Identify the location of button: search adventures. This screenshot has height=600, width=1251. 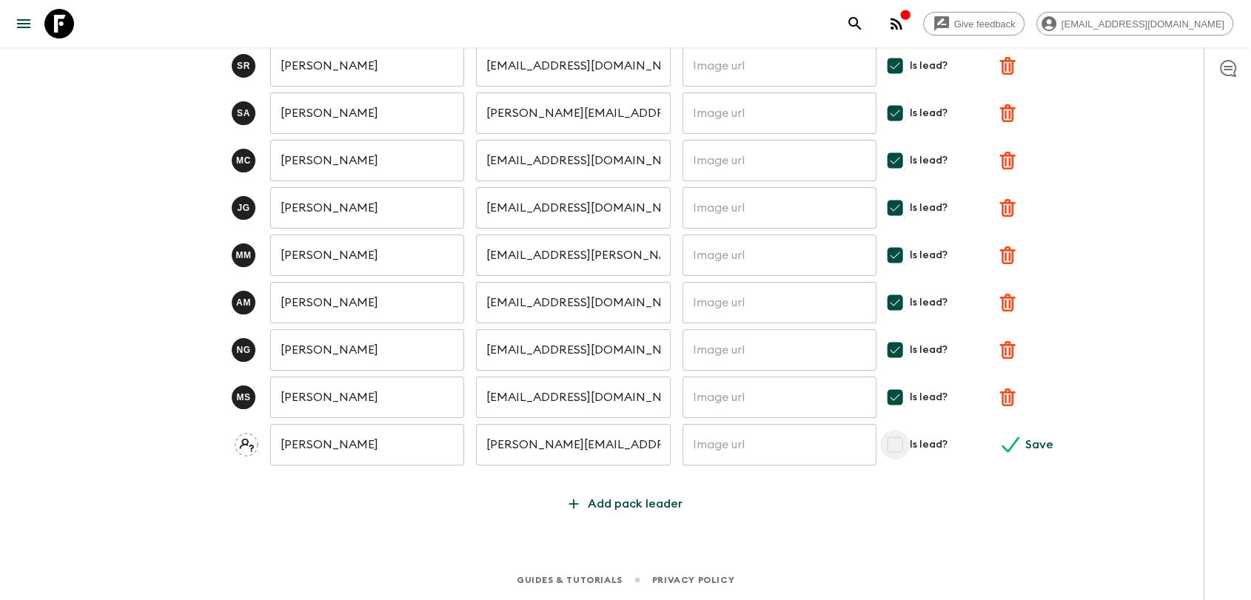
(855, 24).